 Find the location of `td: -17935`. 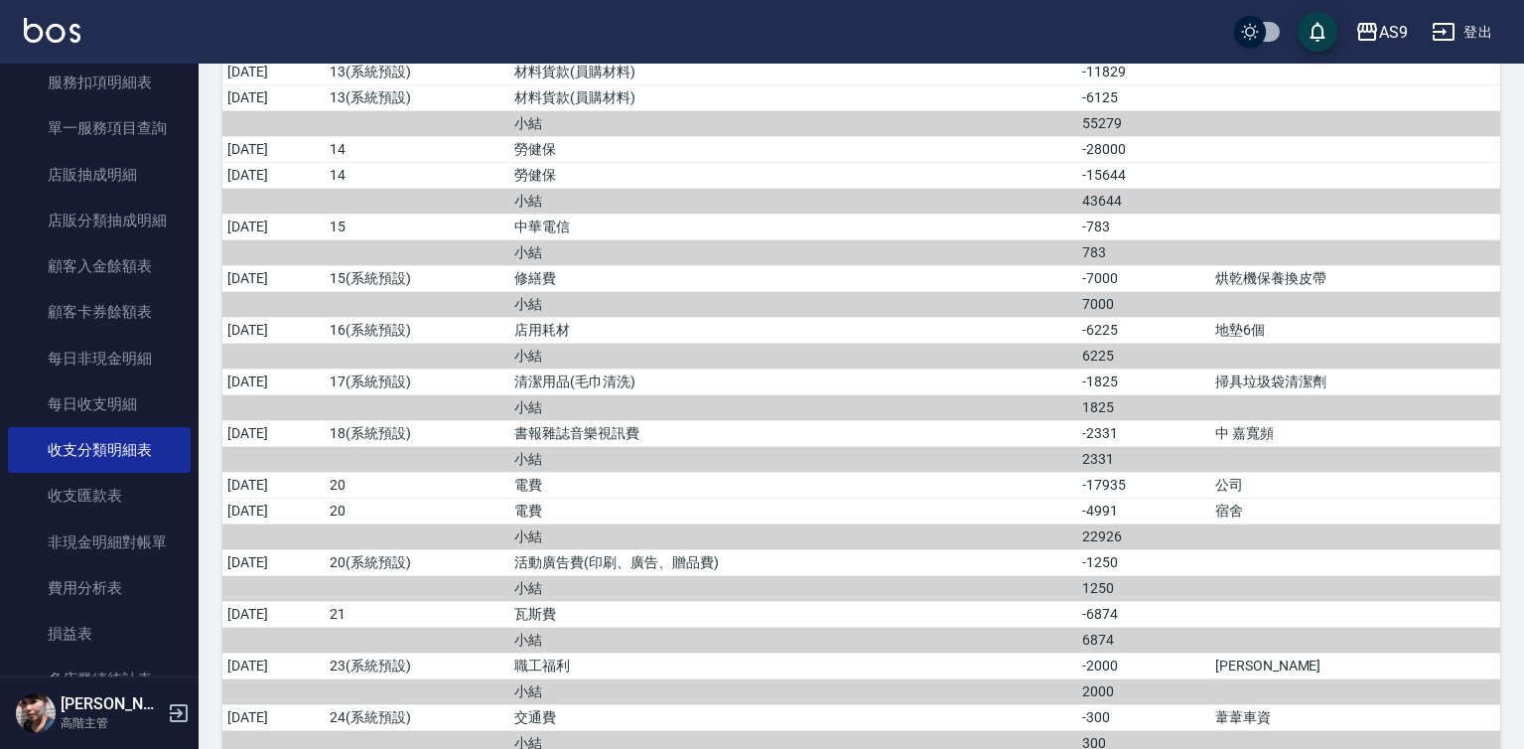

td: -17935 is located at coordinates (1144, 485).